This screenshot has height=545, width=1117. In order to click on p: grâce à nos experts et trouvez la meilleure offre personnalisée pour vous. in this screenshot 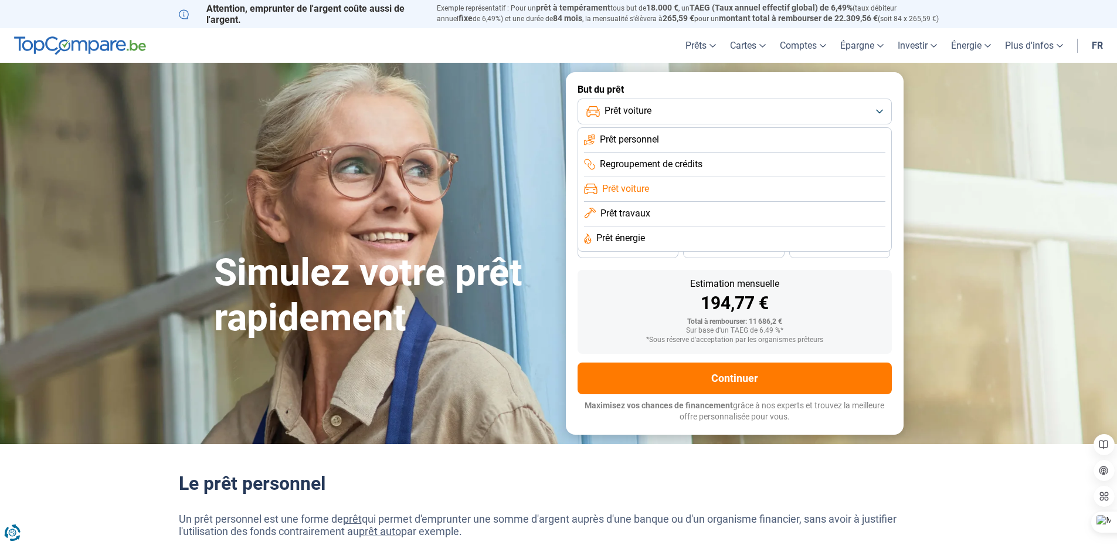, I will do `click(735, 411)`.